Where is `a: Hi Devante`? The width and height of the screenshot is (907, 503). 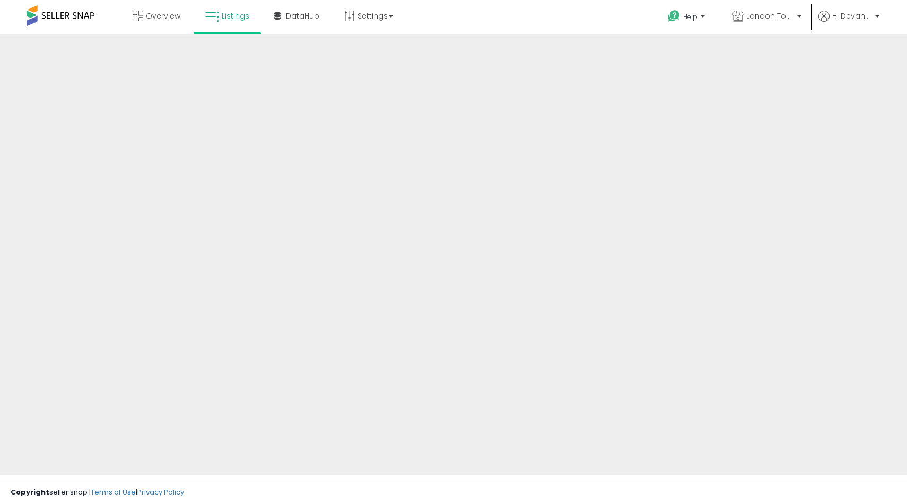
a: Hi Devante is located at coordinates (848, 22).